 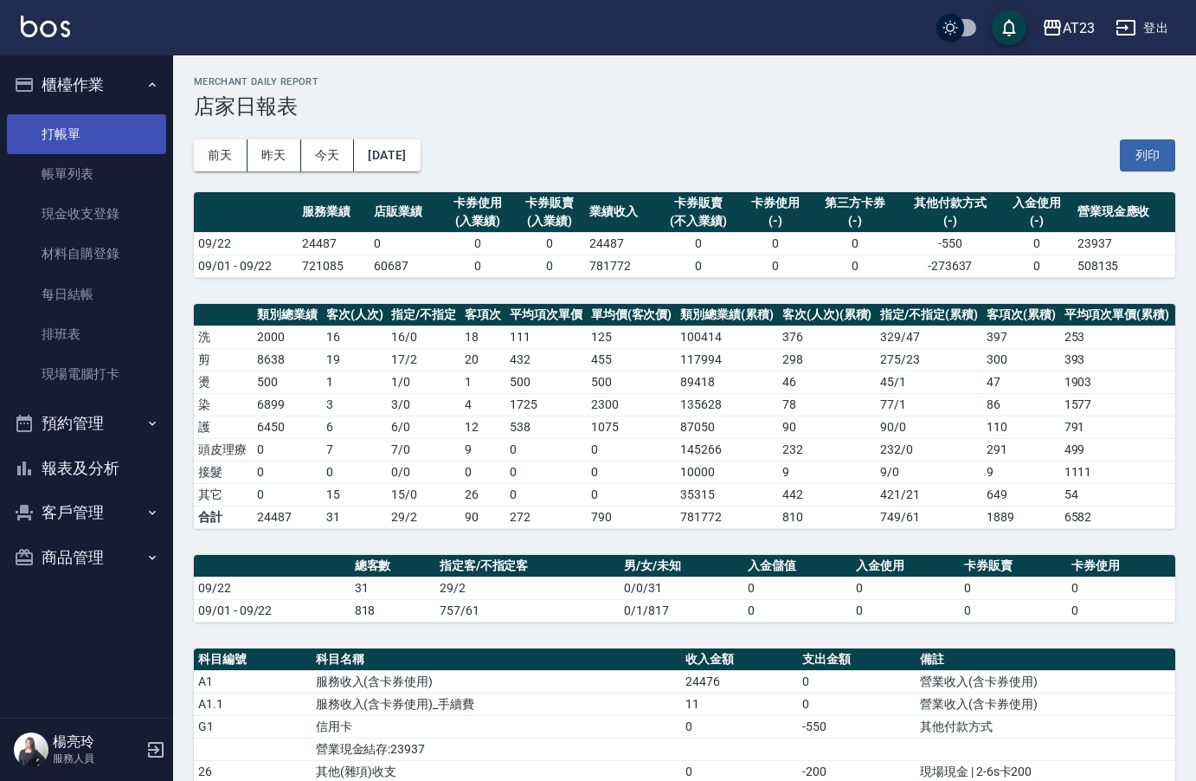 I want to click on th: 客項次, so click(x=483, y=315).